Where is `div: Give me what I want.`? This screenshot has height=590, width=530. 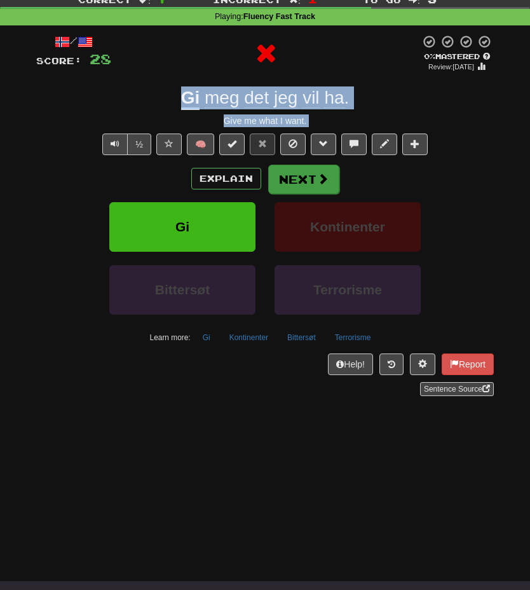
div: Give me what I want. is located at coordinates (265, 121).